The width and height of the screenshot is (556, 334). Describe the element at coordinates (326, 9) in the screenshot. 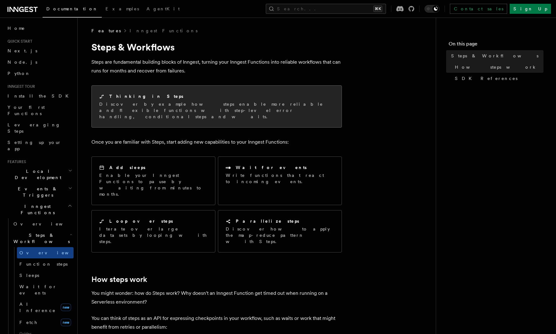

I see `button: Search...⌘K` at that location.